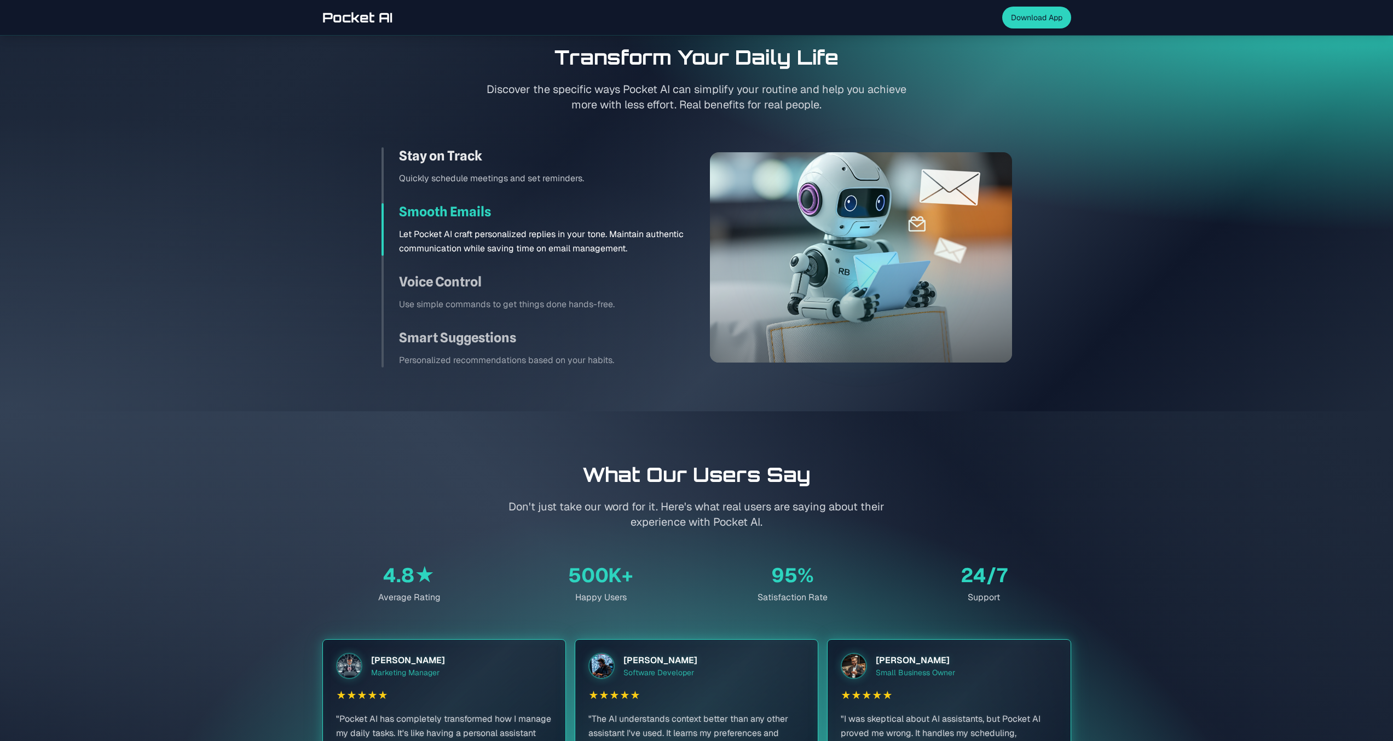  I want to click on p: Use simple commands to get things done hands-free., so click(541, 304).